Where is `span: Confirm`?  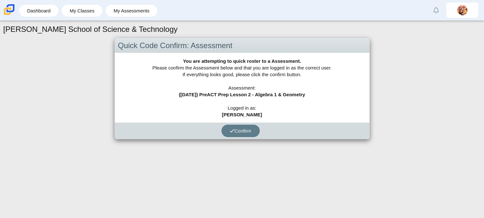 span: Confirm is located at coordinates (241, 131).